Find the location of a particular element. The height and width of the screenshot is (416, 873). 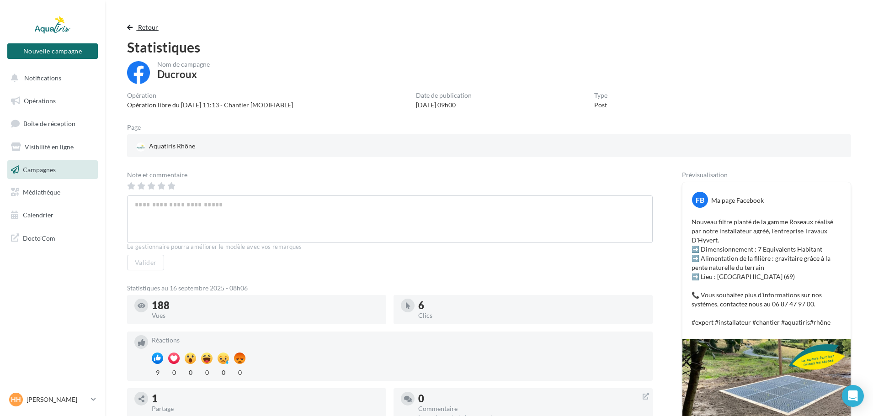

button: Retour is located at coordinates (144, 27).